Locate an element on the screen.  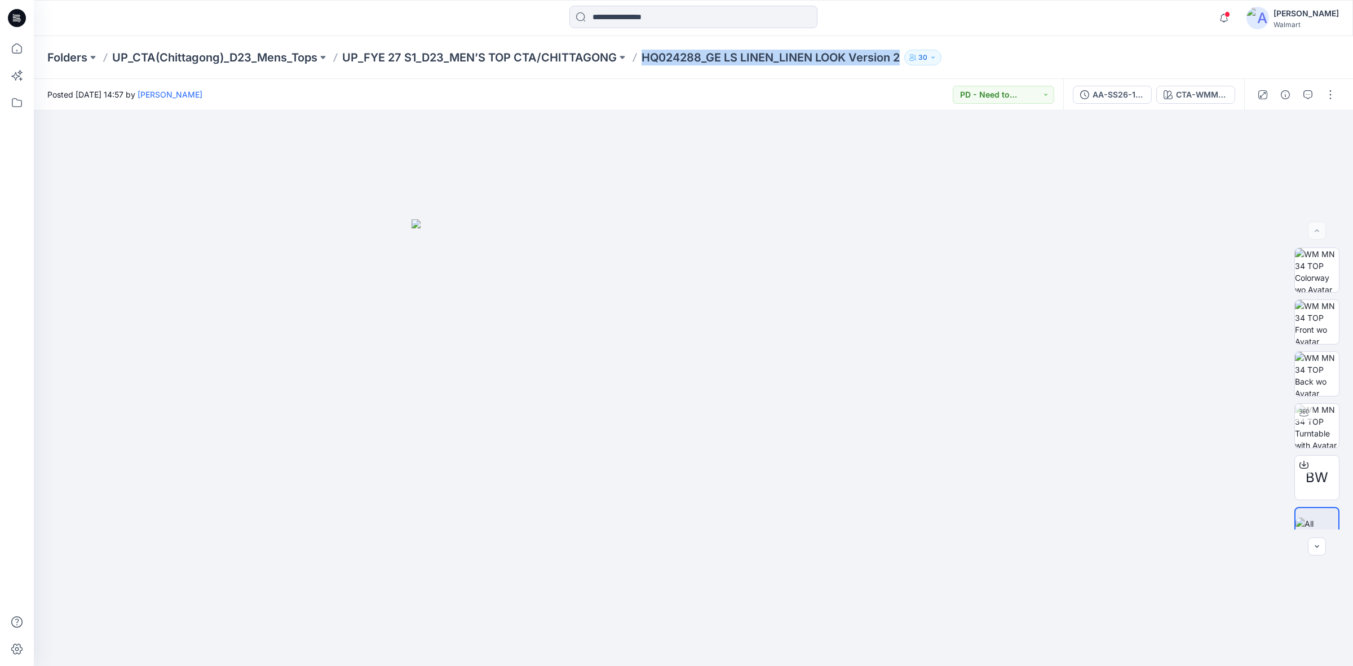
div: CTA-WMM-S26-Y102 COMBO 5 is located at coordinates (1202, 95).